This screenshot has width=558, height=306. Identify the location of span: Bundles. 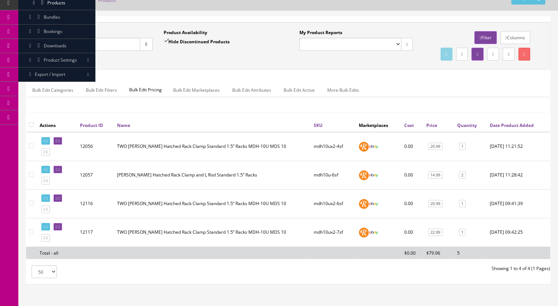
(52, 17).